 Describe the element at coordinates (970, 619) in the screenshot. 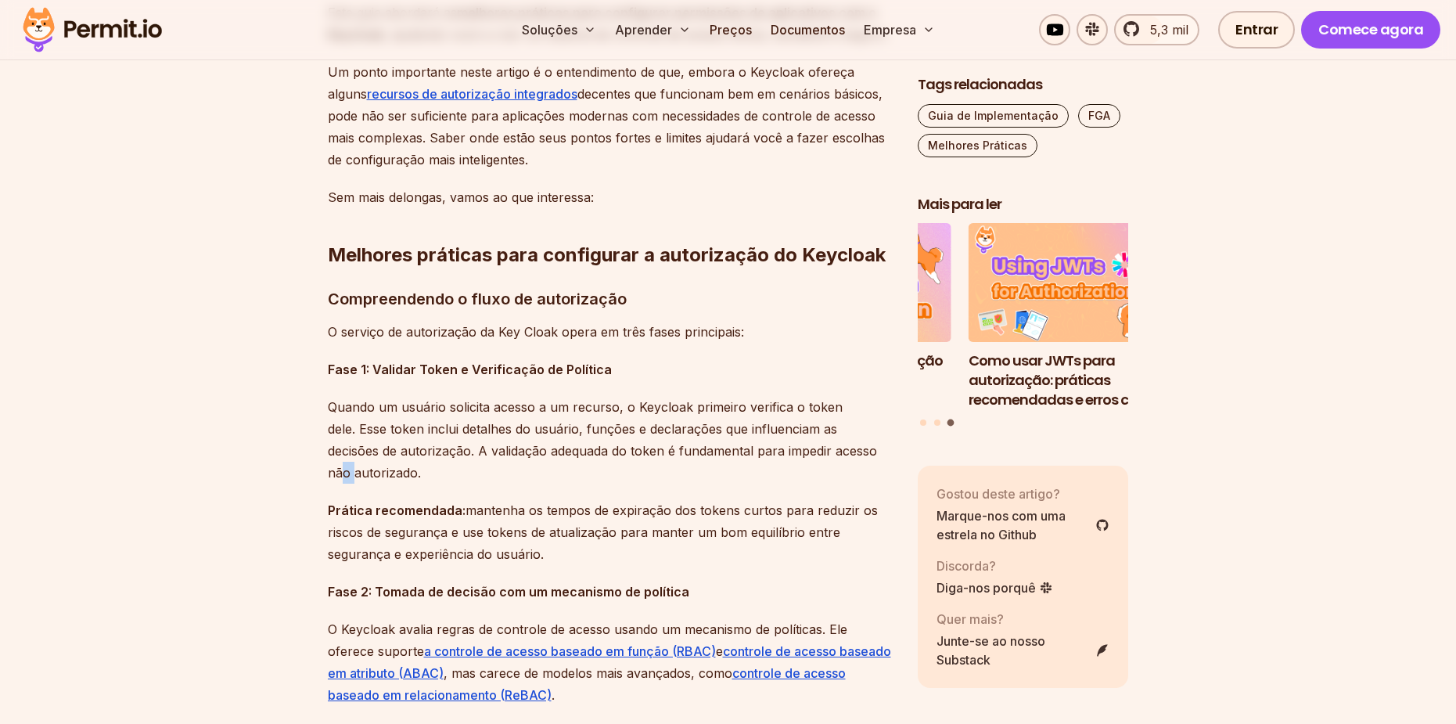

I see `font: Quer mais?` at that location.